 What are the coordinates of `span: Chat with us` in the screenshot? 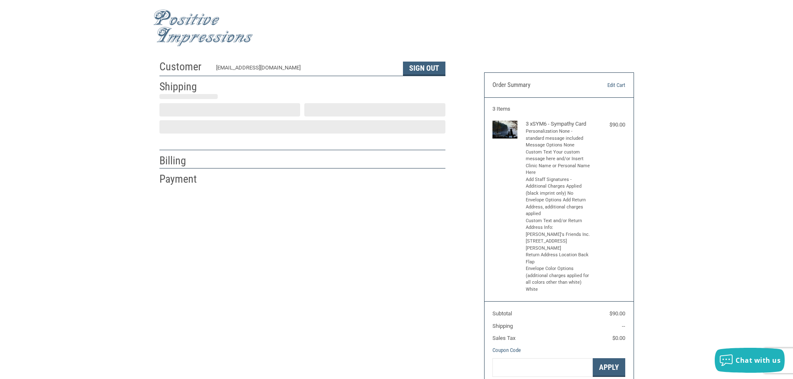 It's located at (758, 360).